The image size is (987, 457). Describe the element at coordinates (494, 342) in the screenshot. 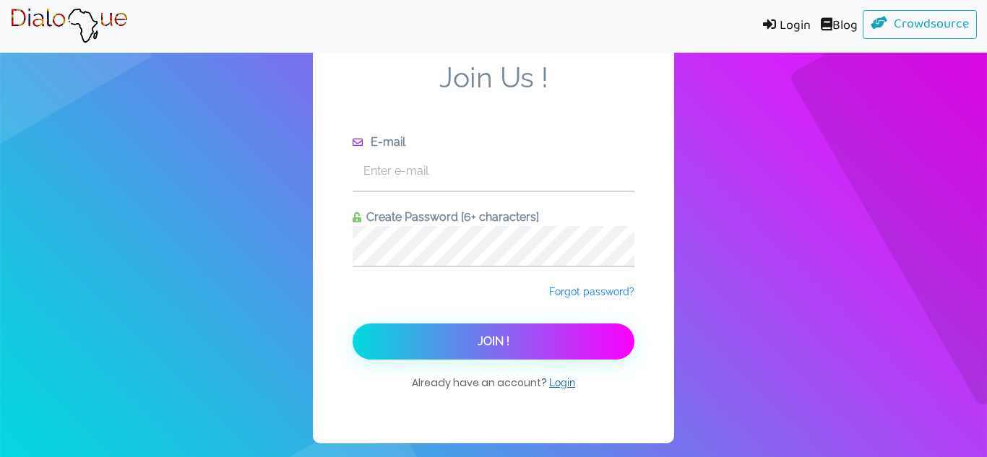

I see `button: Join !` at that location.